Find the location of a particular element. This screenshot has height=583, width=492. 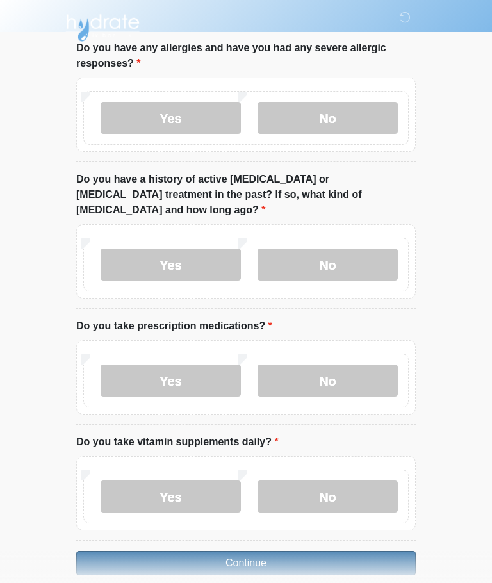

label: Do you have any allergies and have you had any severe allergic responses? is located at coordinates (246, 56).